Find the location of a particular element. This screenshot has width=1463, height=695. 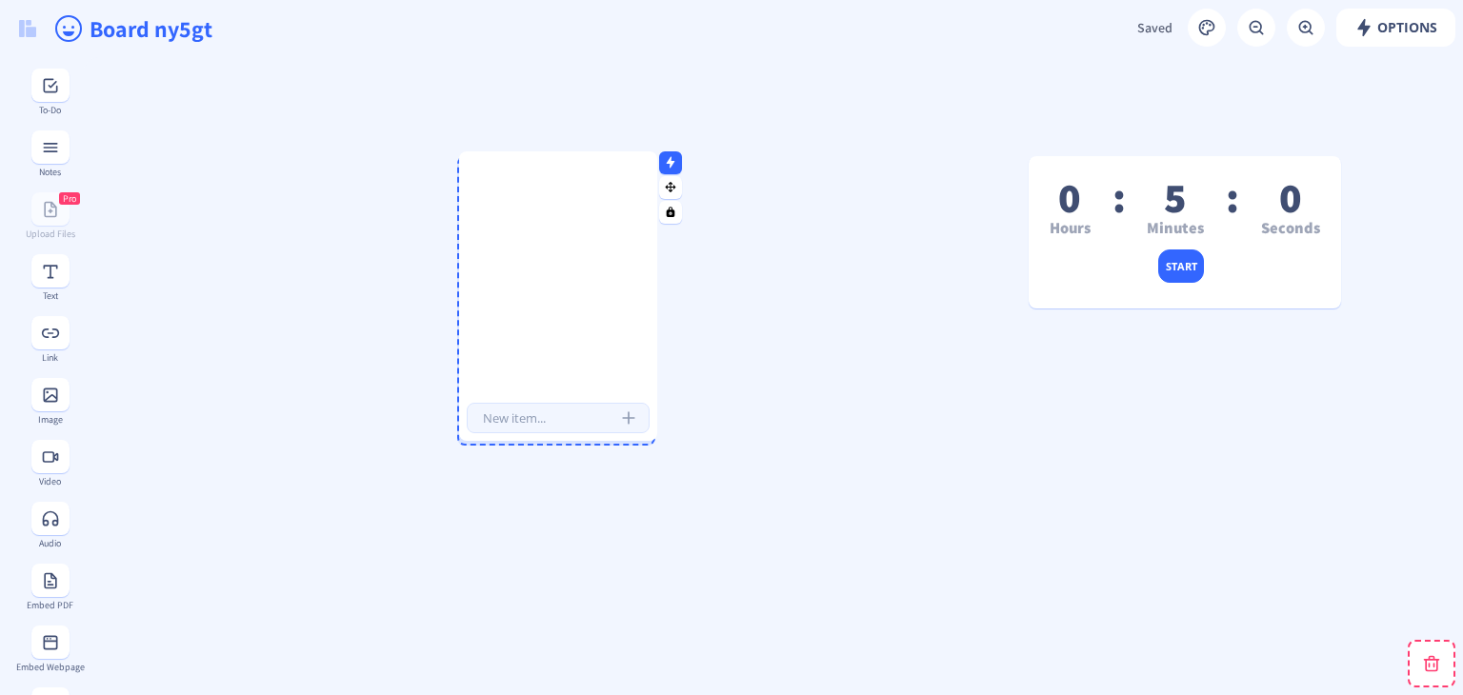

div: Image is located at coordinates (50, 419).